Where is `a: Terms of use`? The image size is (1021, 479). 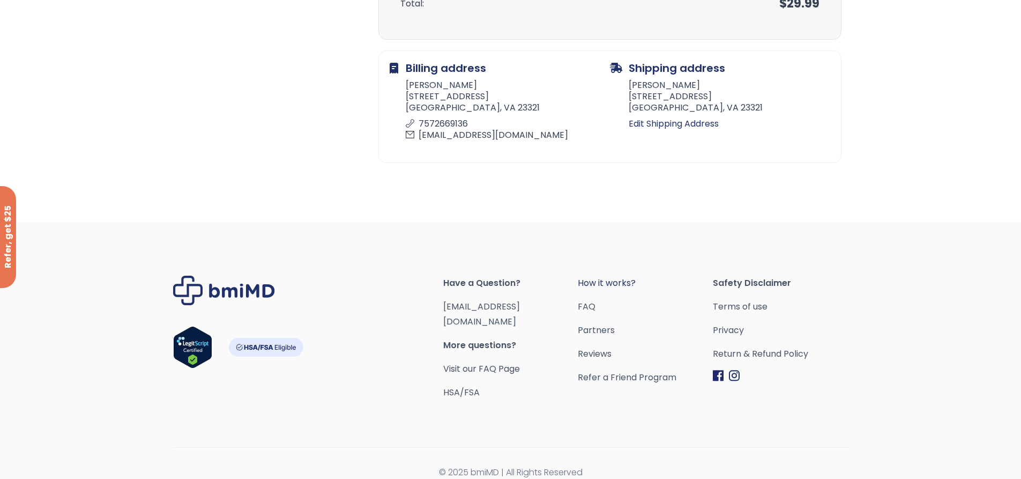
a: Terms of use is located at coordinates (780, 307).